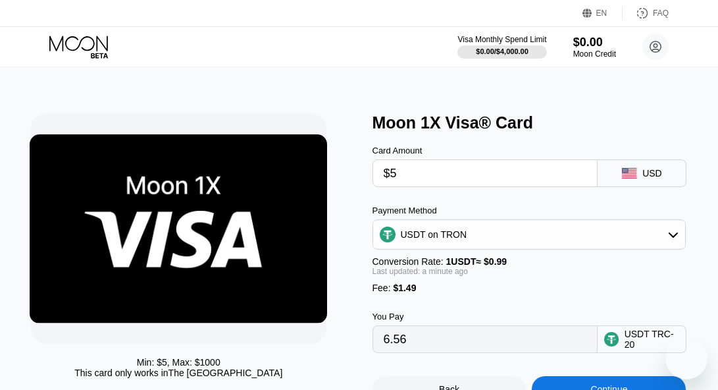 This screenshot has height=390, width=718. What do you see at coordinates (529, 271) in the screenshot?
I see `div: Last updated: a minute ago` at bounding box center [529, 271].